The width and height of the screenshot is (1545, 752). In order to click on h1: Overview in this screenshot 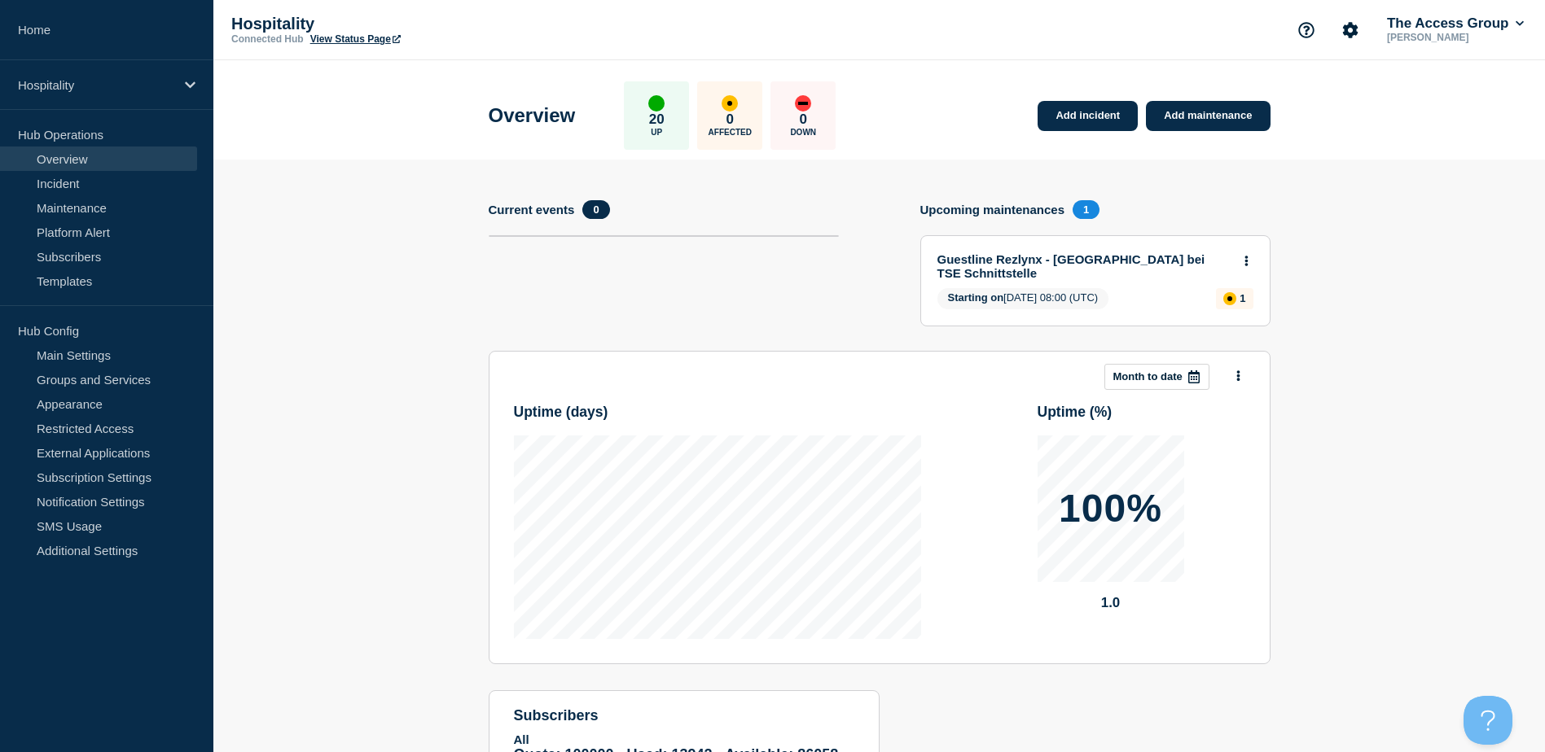, I will do `click(532, 116)`.